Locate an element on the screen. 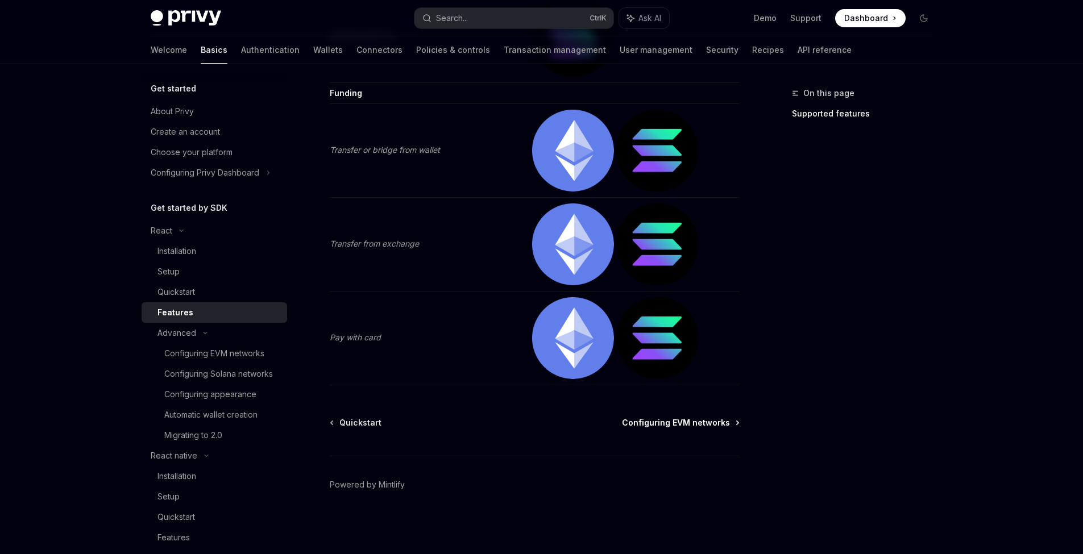 Image resolution: width=1083 pixels, height=554 pixels. span: Ctrl K is located at coordinates (598, 18).